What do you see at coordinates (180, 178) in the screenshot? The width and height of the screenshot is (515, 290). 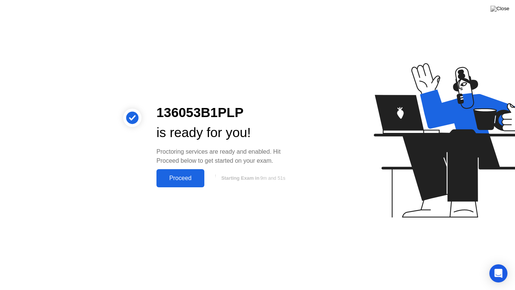 I see `div: Proceed` at bounding box center [180, 178].